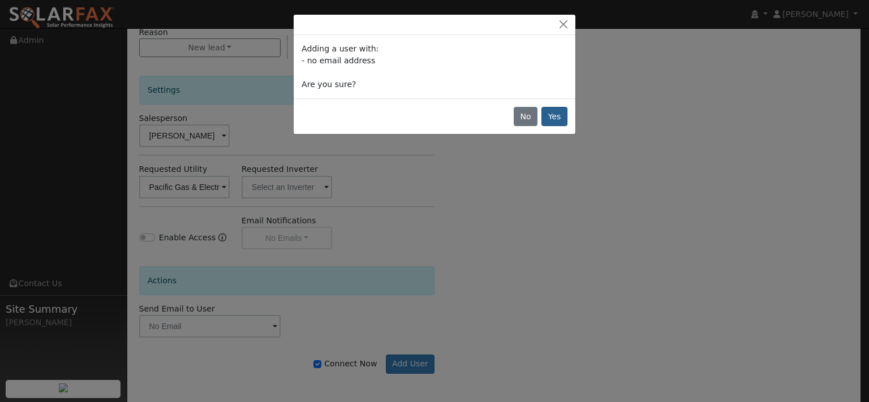 This screenshot has width=869, height=402. What do you see at coordinates (525, 117) in the screenshot?
I see `button: No` at bounding box center [525, 117].